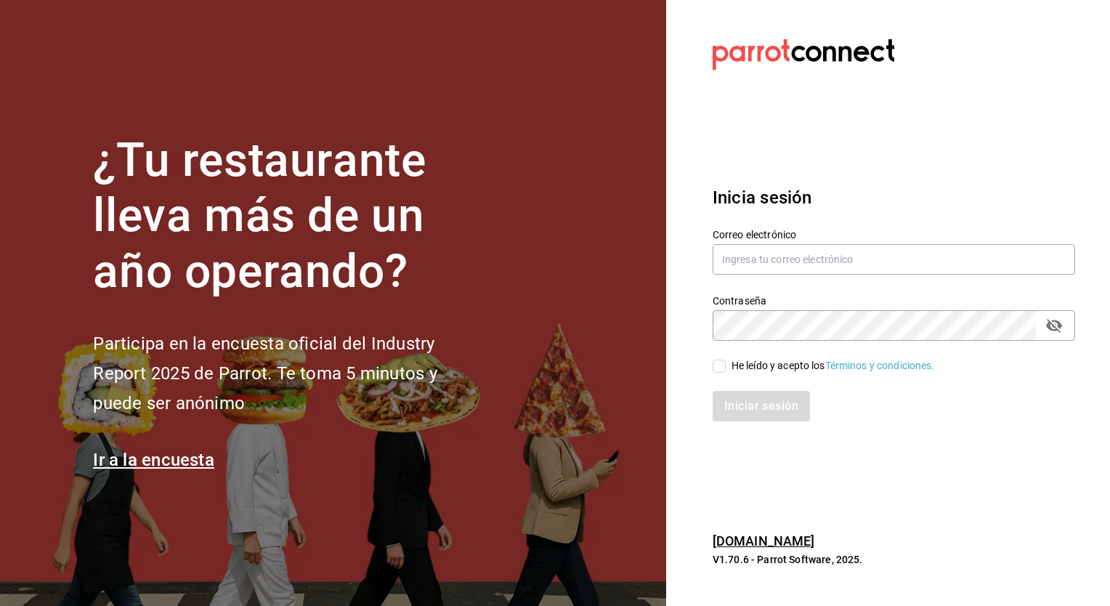 The image size is (1110, 606). I want to click on a: Ir a la encuesta, so click(153, 460).